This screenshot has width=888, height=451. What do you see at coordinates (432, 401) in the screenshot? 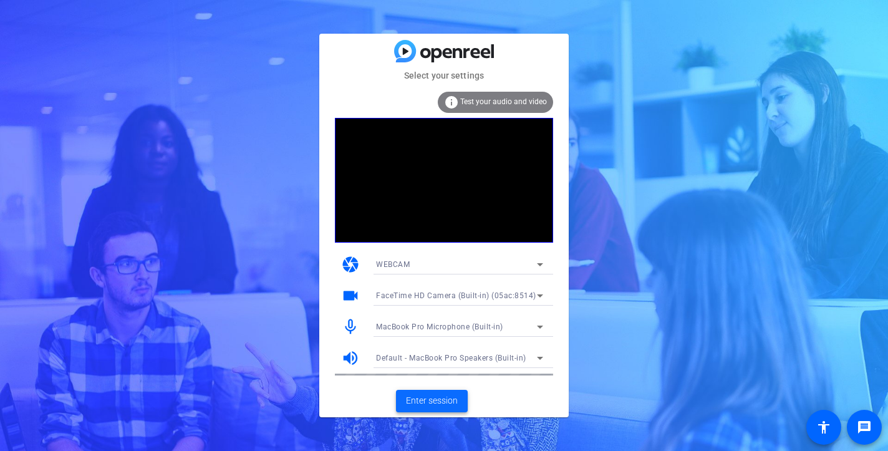
I see `span: Enter session` at bounding box center [432, 401].